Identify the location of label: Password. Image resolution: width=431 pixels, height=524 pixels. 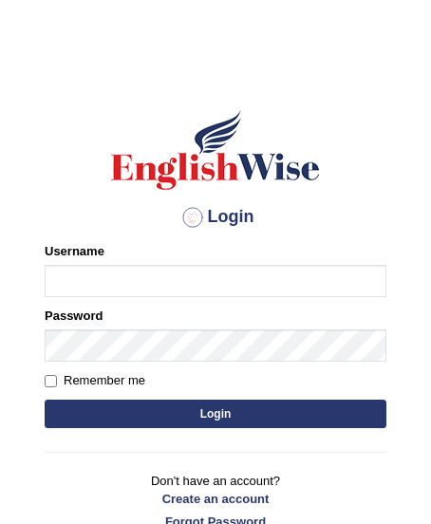
(73, 315).